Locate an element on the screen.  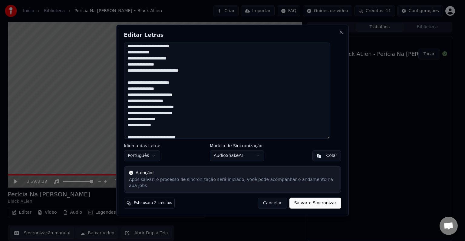
div: Após salvar, o processo de sincronização será iniciado, você pode acompanhar o andamento na aba Jobs is located at coordinates (233, 183).